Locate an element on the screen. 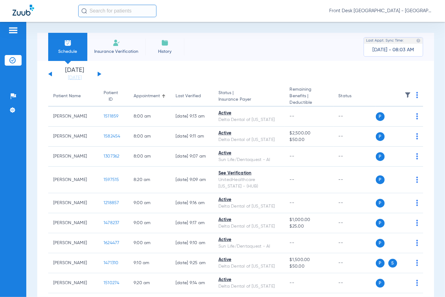 This screenshot has height=297, width=445. td: 9:10 AM is located at coordinates (149, 263).